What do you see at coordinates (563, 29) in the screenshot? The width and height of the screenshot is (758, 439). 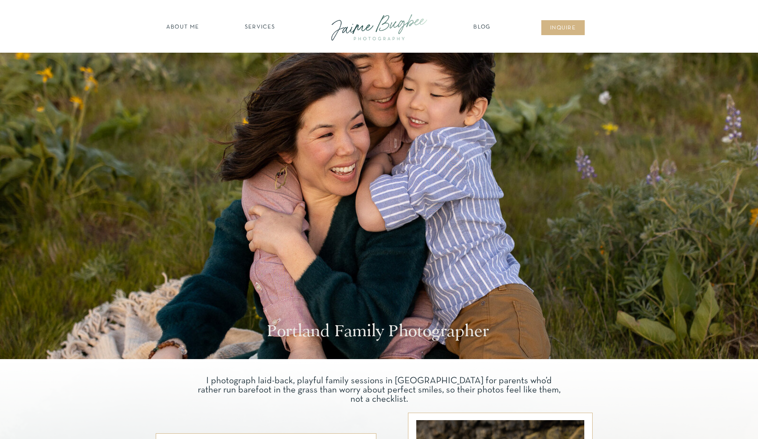 I see `a: inqUIre` at bounding box center [563, 29].